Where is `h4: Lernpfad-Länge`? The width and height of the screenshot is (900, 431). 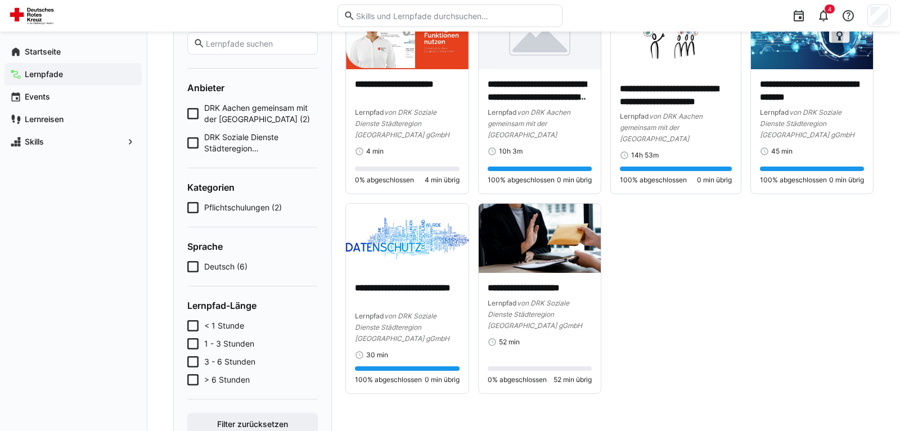 h4: Lernpfad-Länge is located at coordinates (253, 306).